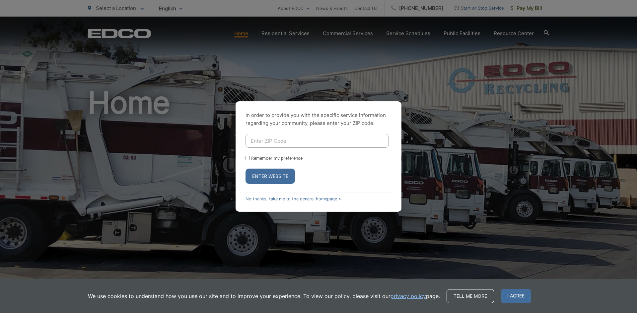 The width and height of the screenshot is (637, 313). Describe the element at coordinates (264, 296) in the screenshot. I see `p: We use cookies to understand how you use our site and to improve your experience. To view our pol...` at that location.